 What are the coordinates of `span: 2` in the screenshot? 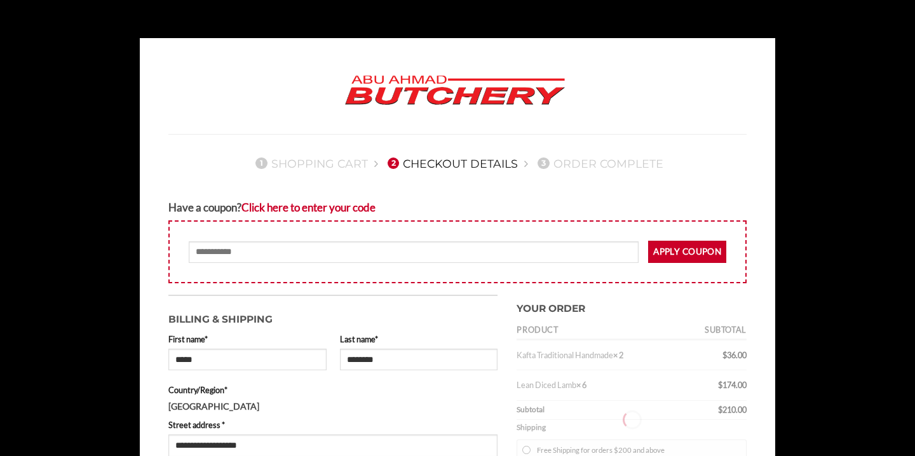 It's located at (393, 163).